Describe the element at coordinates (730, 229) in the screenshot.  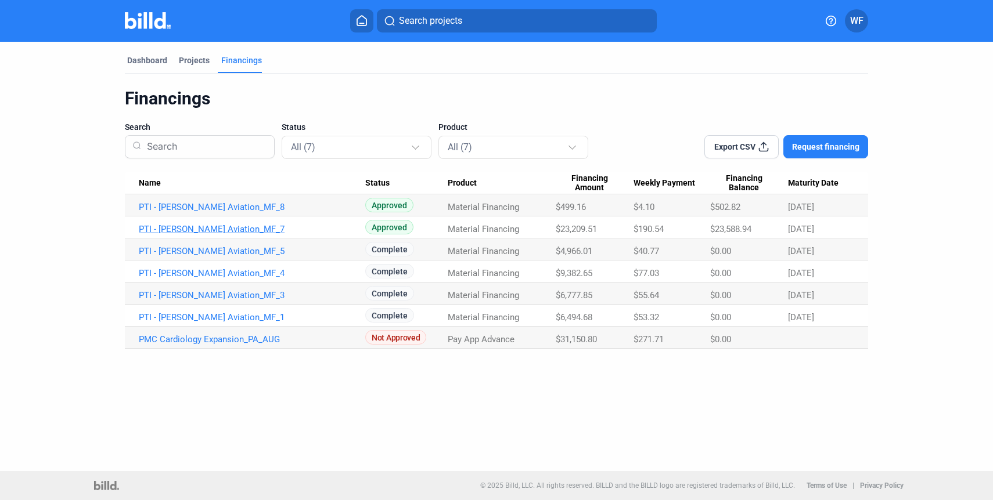
I see `span: $23,588.94` at that location.